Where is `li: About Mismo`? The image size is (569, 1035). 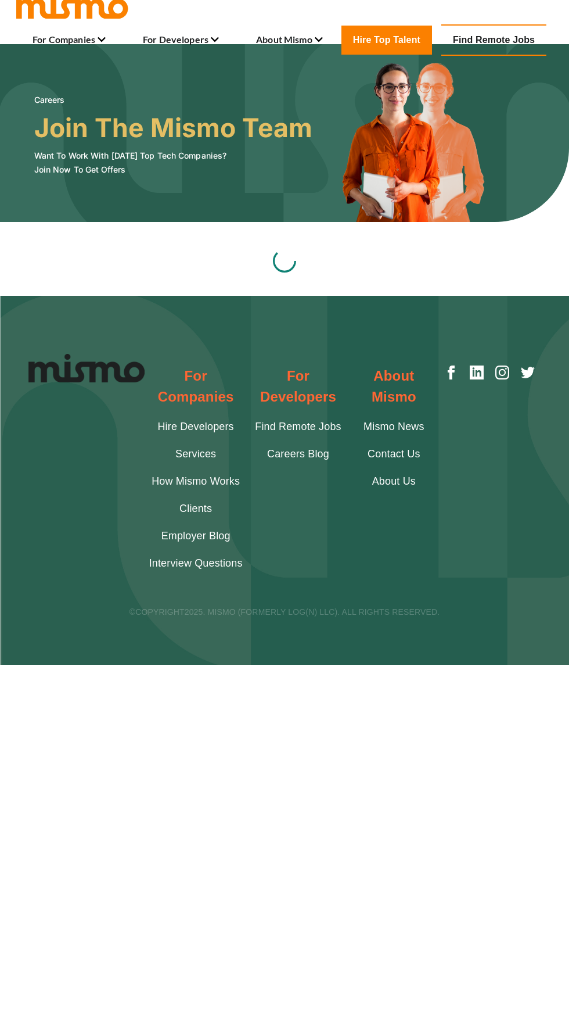
li: About Mismo is located at coordinates (289, 40).